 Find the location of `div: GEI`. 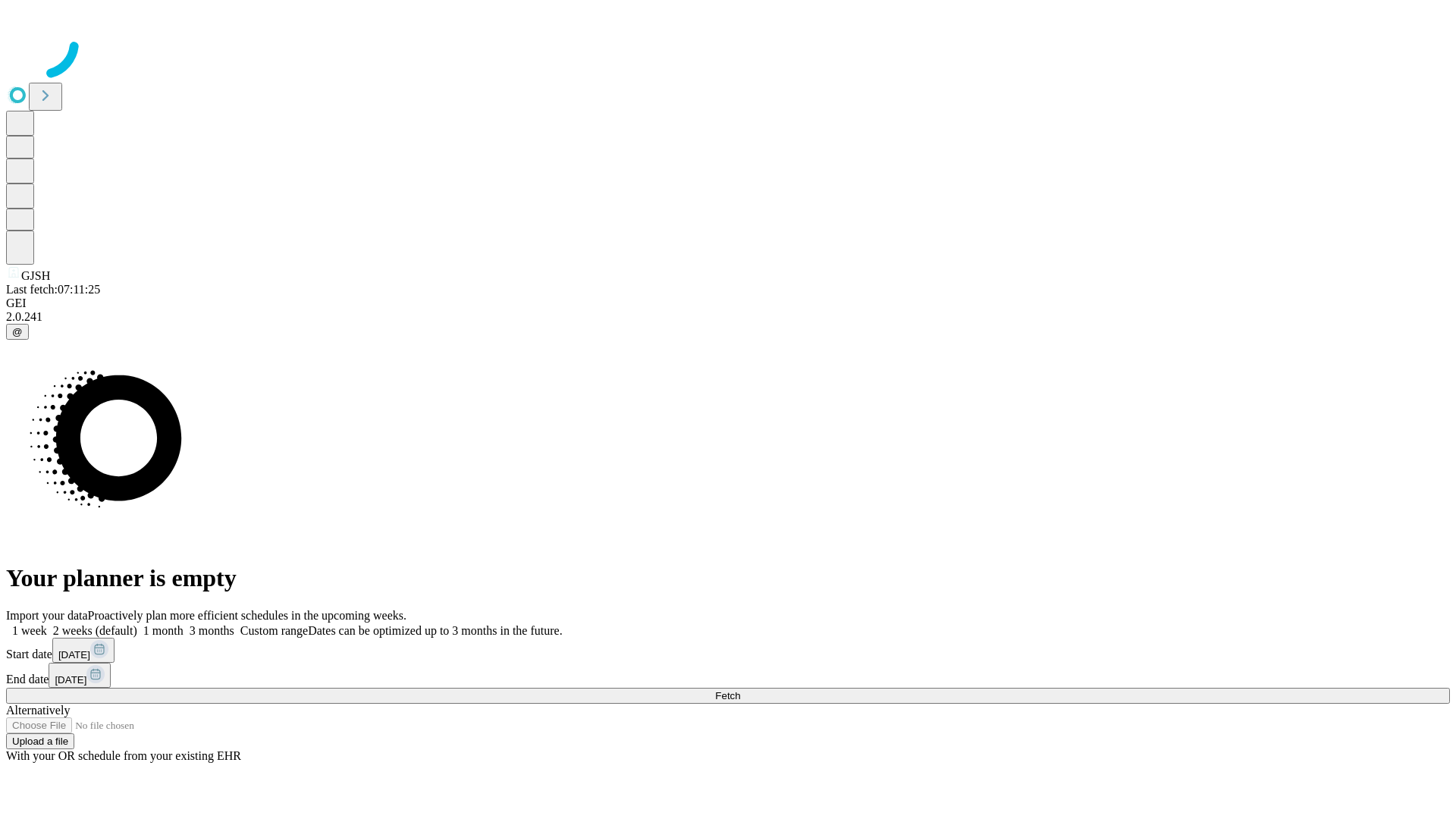

div: GEI is located at coordinates (728, 304).